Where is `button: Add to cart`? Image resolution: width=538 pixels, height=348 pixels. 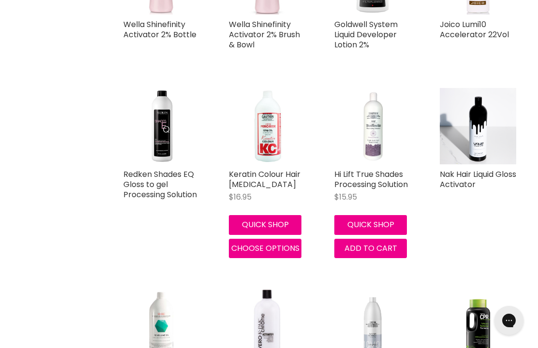 button: Add to cart is located at coordinates (371, 249).